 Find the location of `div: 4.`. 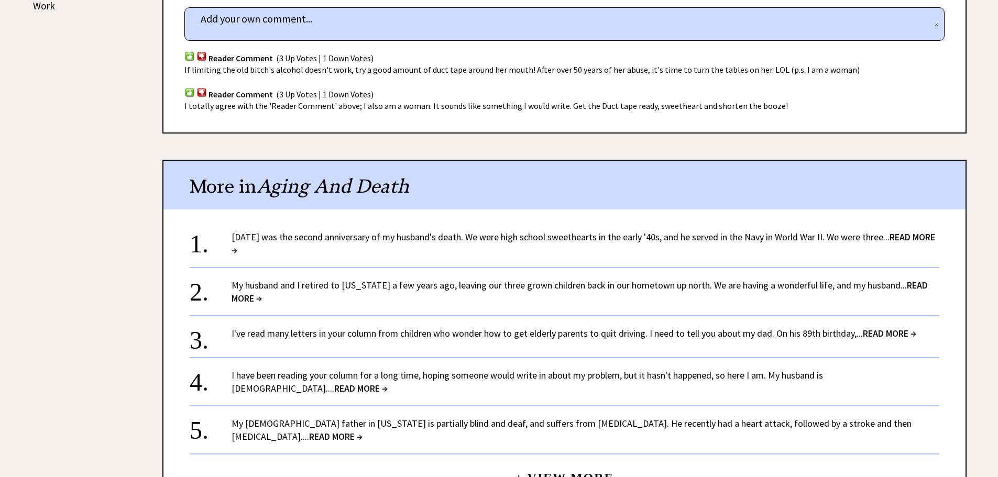

div: 4. is located at coordinates (211, 378).